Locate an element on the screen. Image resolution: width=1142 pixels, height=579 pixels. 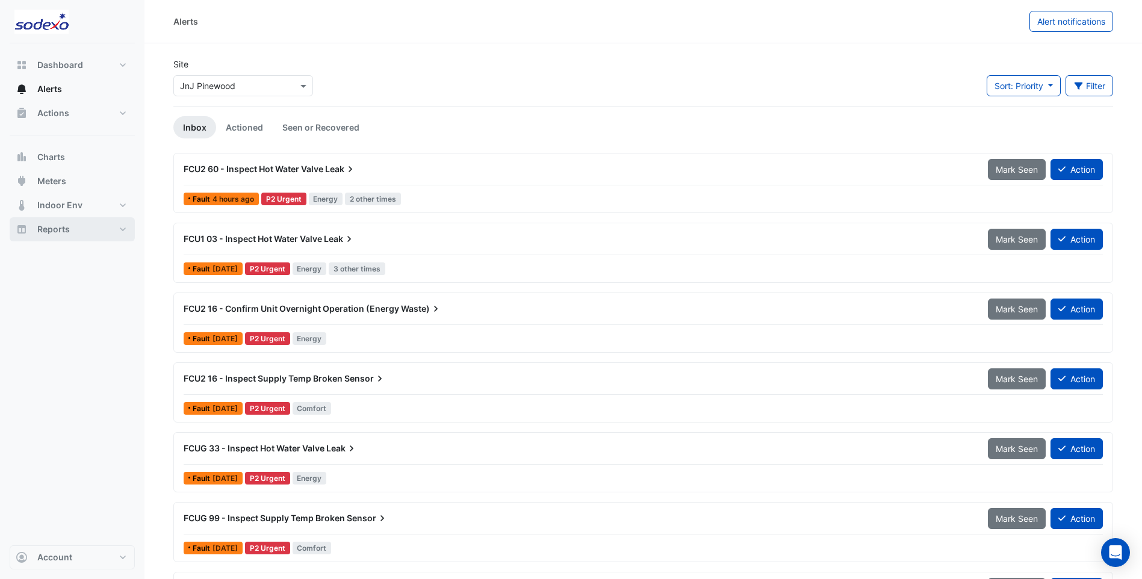
button: Indoor Env is located at coordinates (72, 205).